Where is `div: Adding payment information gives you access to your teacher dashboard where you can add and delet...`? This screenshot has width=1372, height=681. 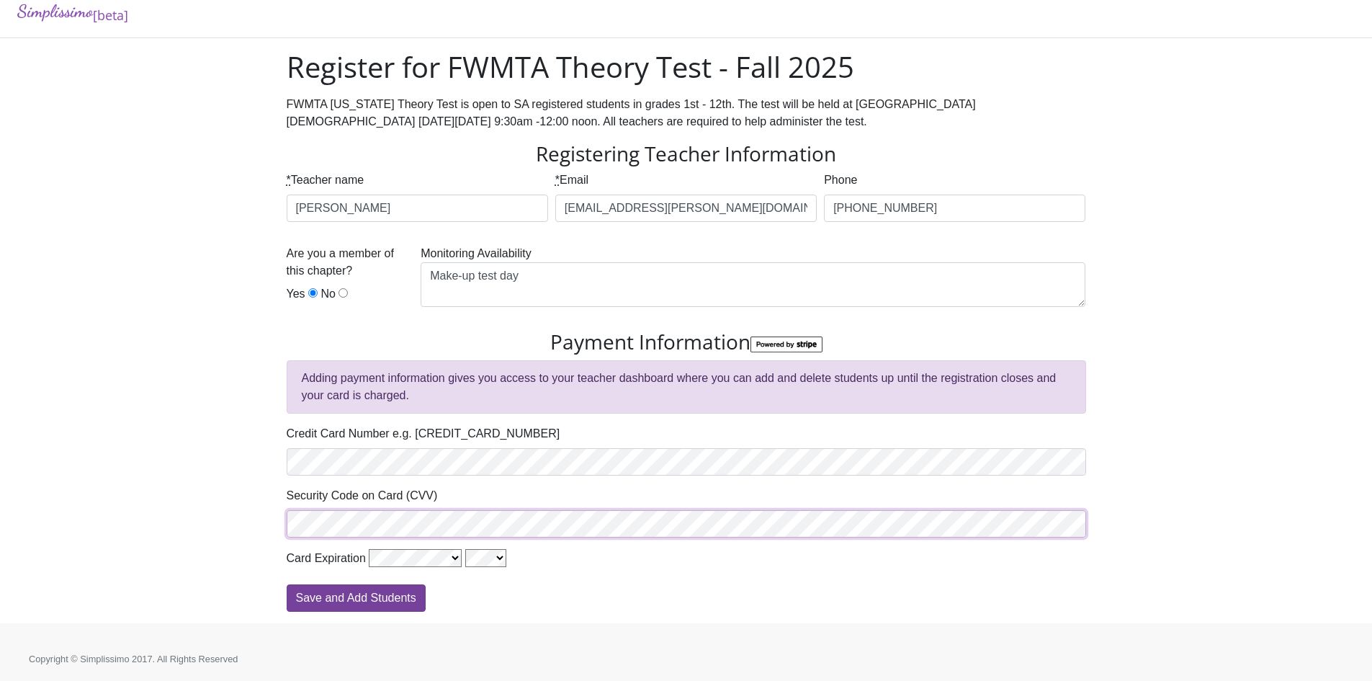 div: Adding payment information gives you access to your teacher dashboard where you can add and delet... is located at coordinates (686, 387).